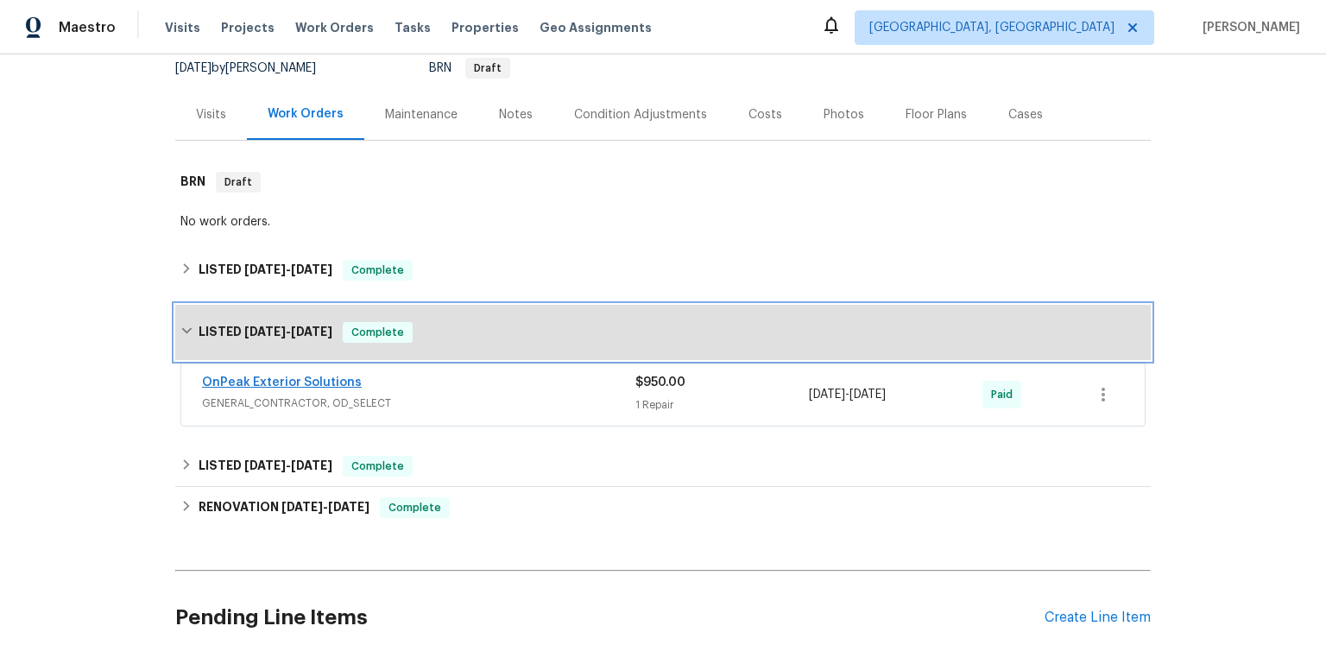 The width and height of the screenshot is (1326, 645). What do you see at coordinates (306, 114) in the screenshot?
I see `div: Work Orders` at bounding box center [306, 114].